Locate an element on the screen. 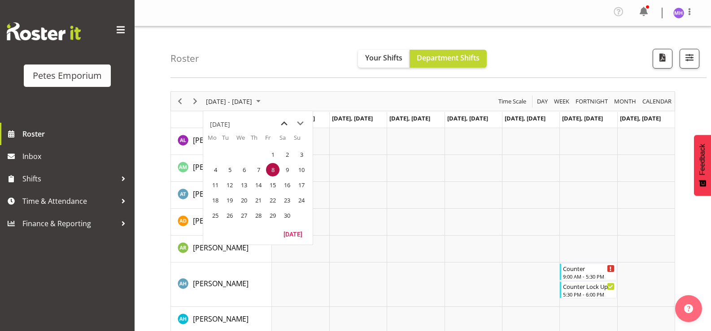  button: Month is located at coordinates (657, 101).